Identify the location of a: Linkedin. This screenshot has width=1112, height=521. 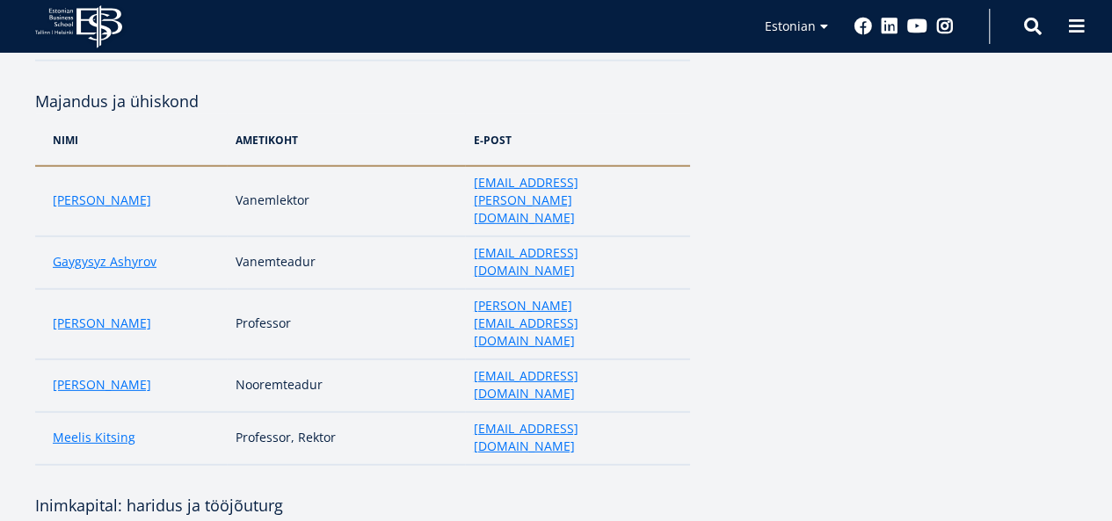
(890, 26).